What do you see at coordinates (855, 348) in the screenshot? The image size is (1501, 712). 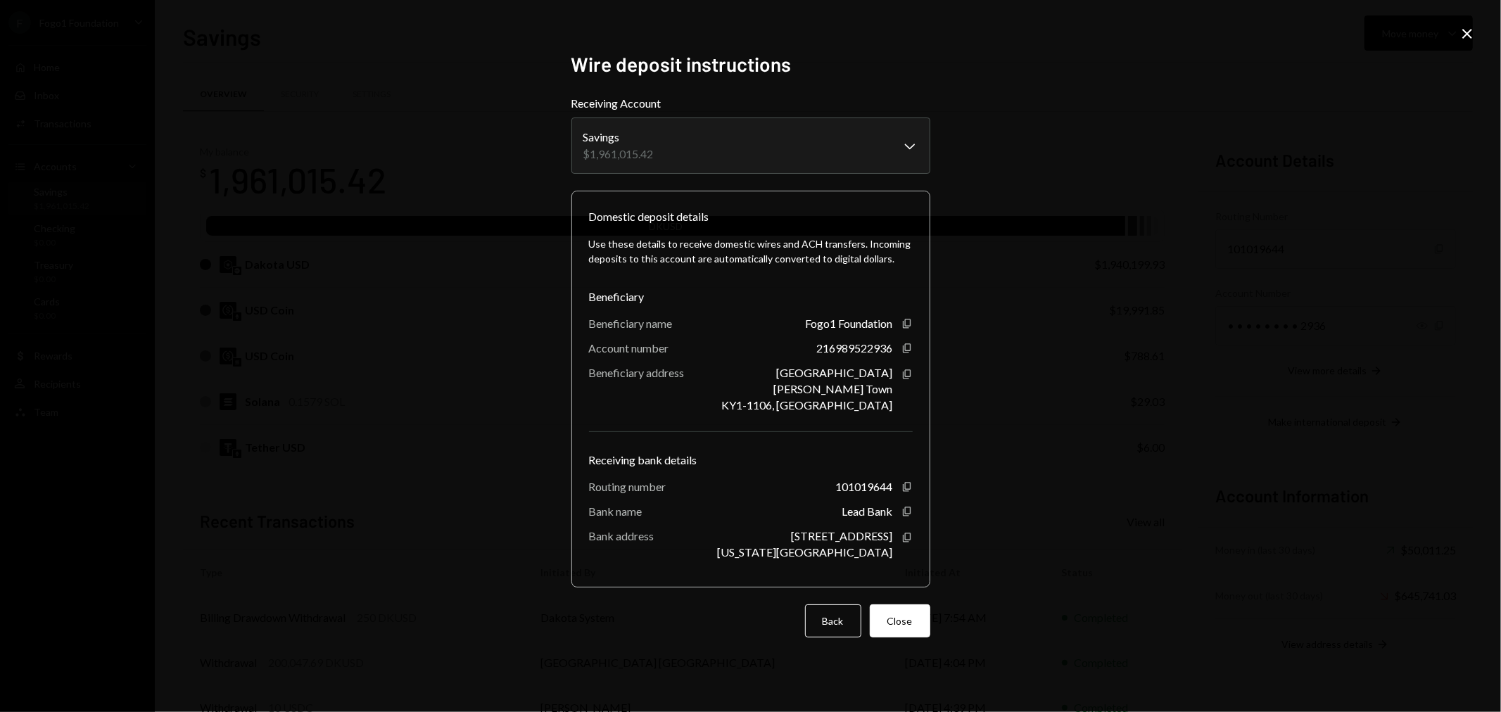 I see `div: 216989522936` at bounding box center [855, 348].